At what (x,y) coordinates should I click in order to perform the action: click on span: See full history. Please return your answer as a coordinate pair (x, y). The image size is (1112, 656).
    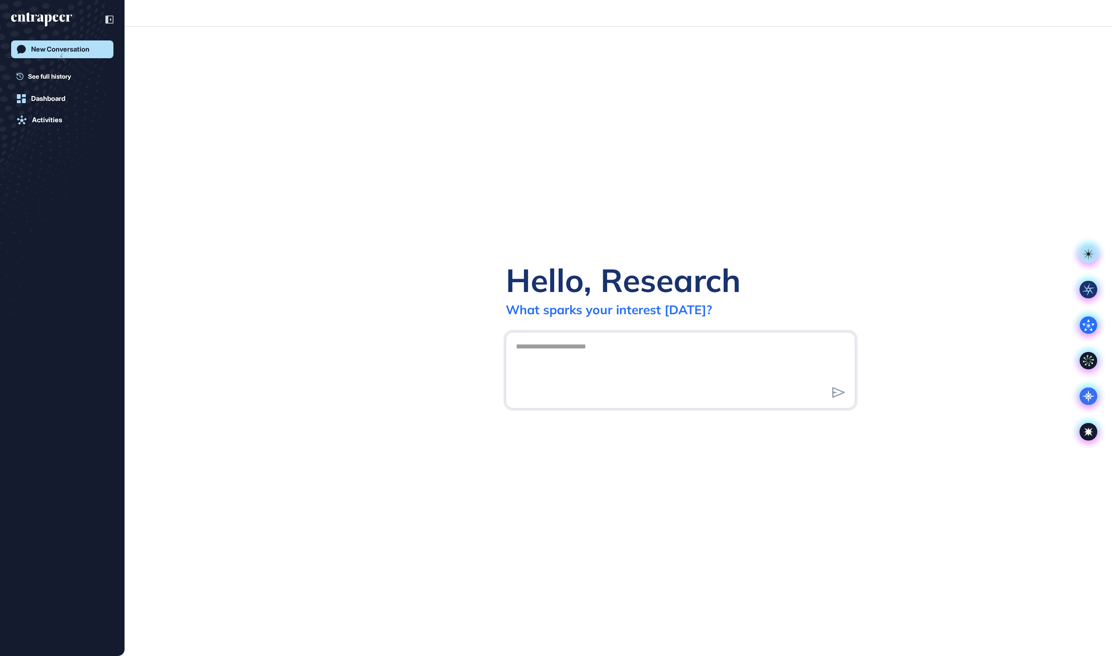
    Looking at the image, I should click on (49, 76).